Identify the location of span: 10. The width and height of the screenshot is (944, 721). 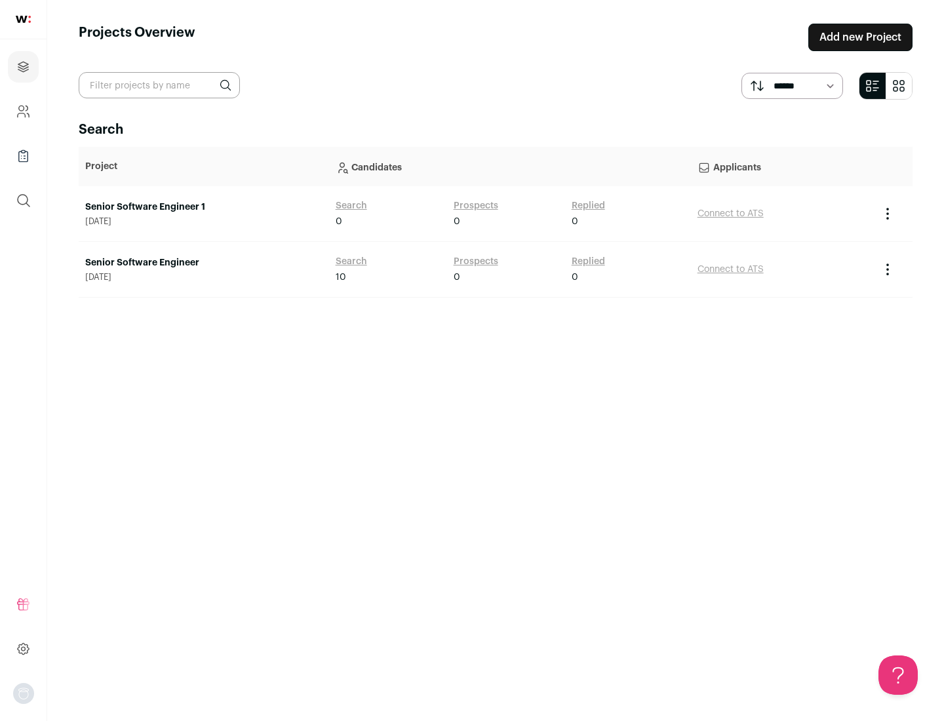
(341, 277).